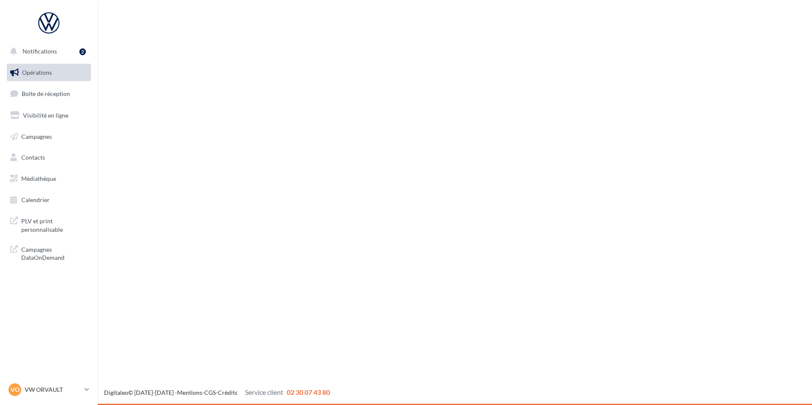 The width and height of the screenshot is (812, 405). Describe the element at coordinates (264, 392) in the screenshot. I see `span: Service client` at that location.